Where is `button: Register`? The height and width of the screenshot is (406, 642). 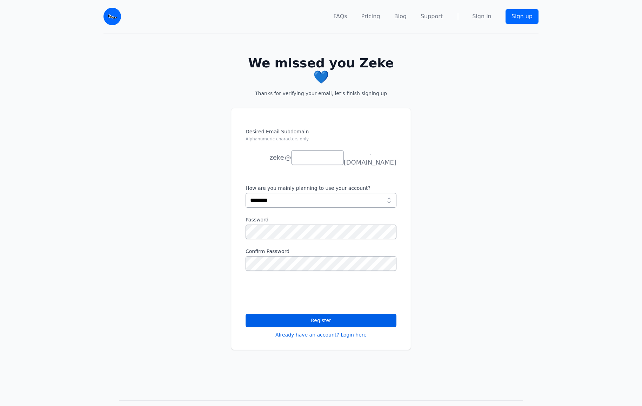 button: Register is located at coordinates (321, 320).